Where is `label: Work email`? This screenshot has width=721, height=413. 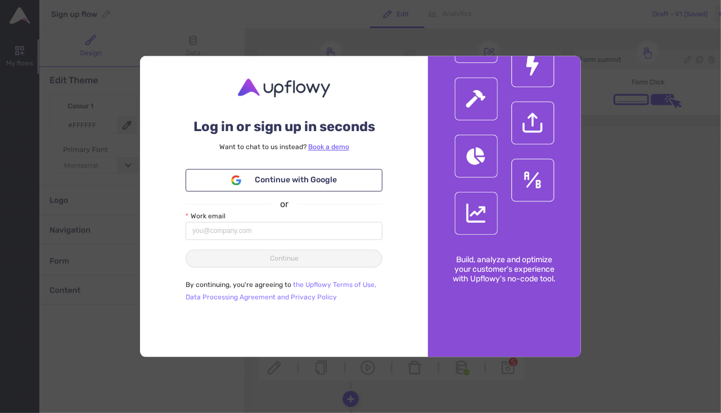 label: Work email is located at coordinates (205, 216).